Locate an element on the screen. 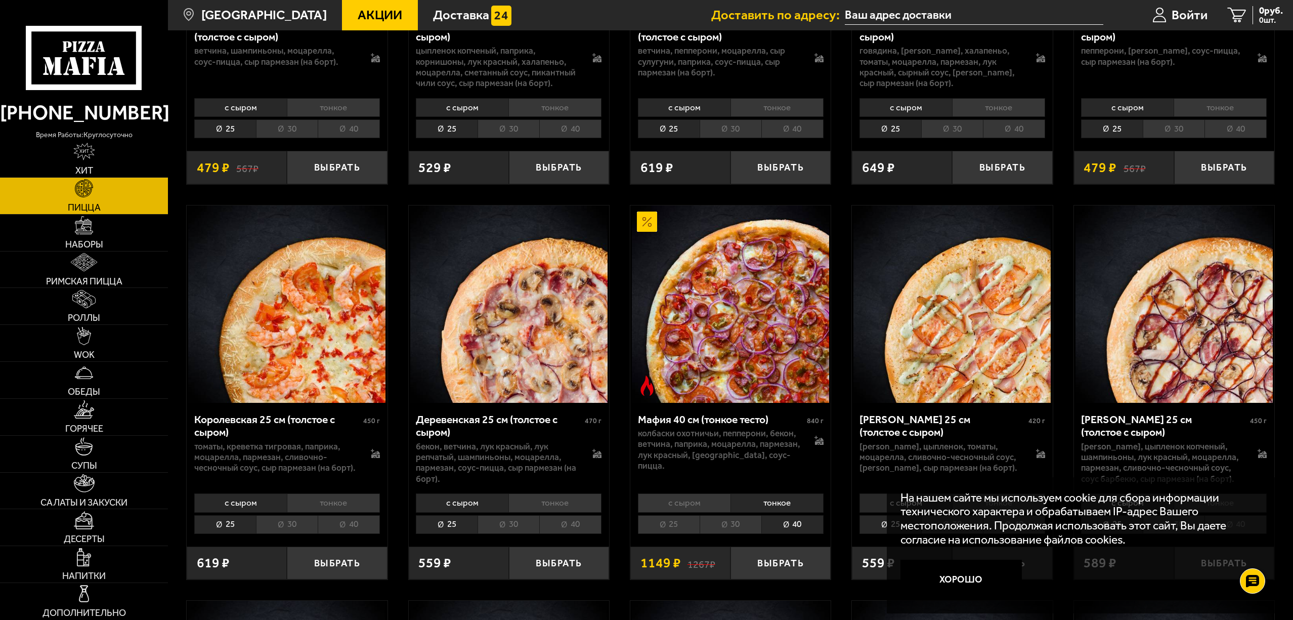 The height and width of the screenshot is (620, 1293). span: Войти is located at coordinates (1189, 15).